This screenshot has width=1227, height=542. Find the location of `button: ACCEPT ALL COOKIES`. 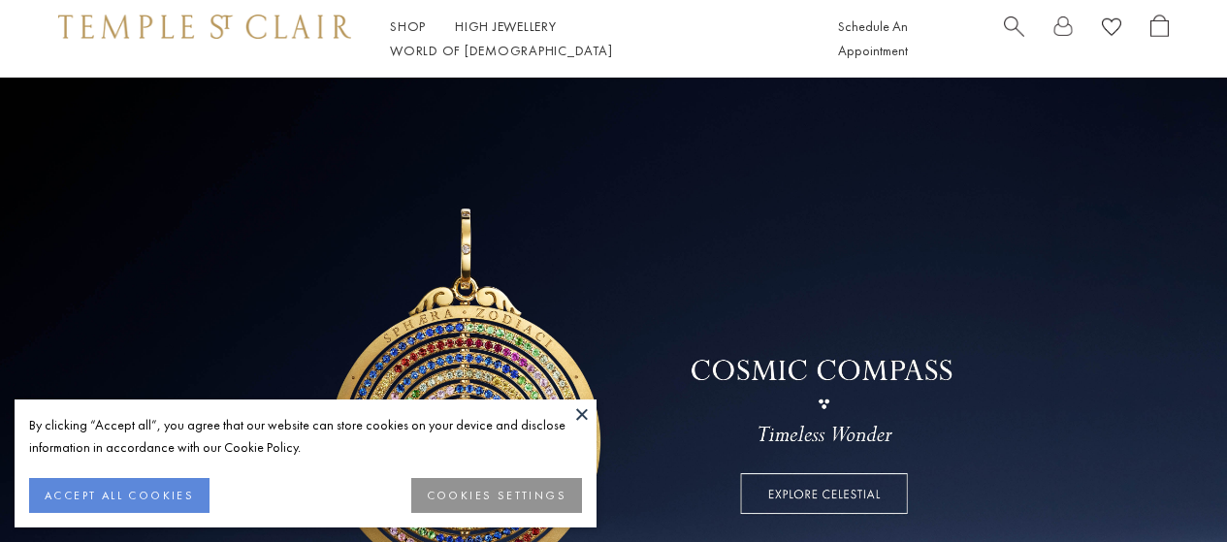

button: ACCEPT ALL COOKIES is located at coordinates (119, 495).